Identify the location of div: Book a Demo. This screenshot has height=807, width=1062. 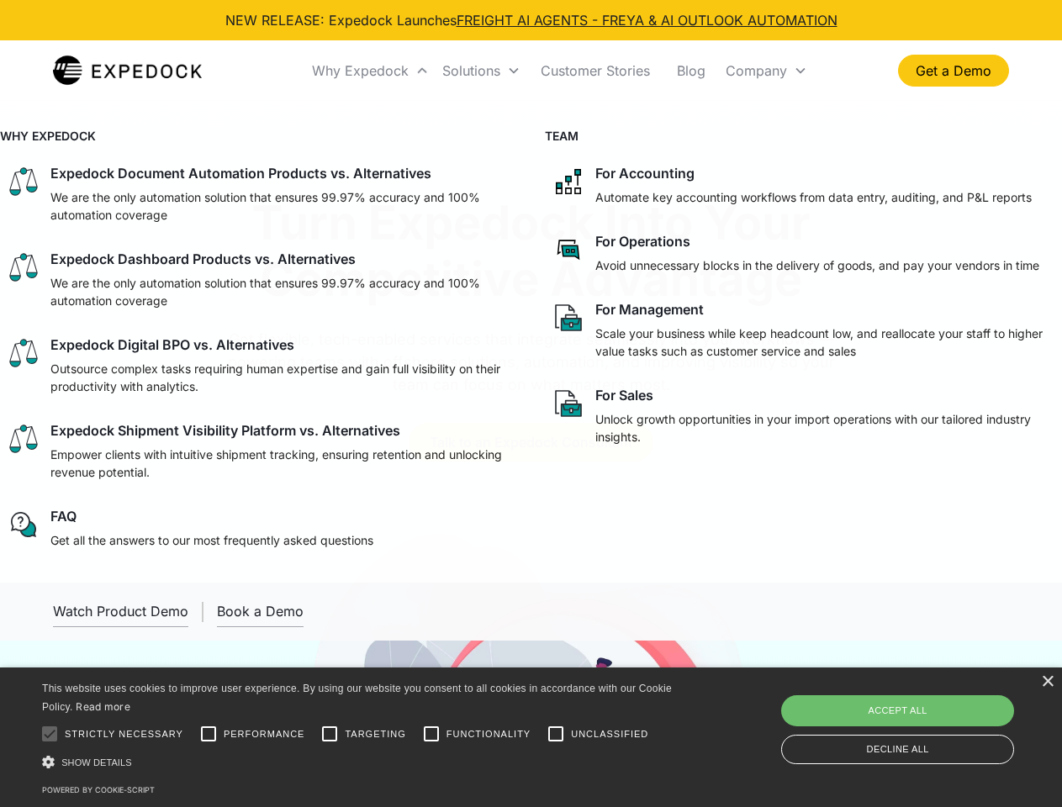
(260, 611).